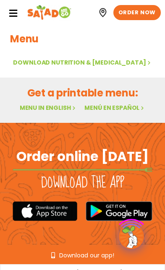 The width and height of the screenshot is (165, 270). Describe the element at coordinates (137, 13) in the screenshot. I see `span: ORDER NOW` at that location.